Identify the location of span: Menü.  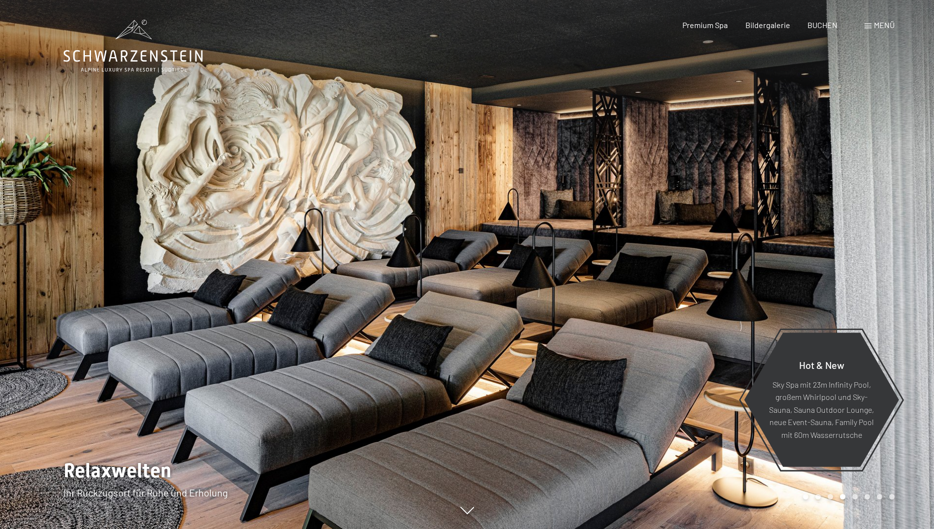
(884, 25).